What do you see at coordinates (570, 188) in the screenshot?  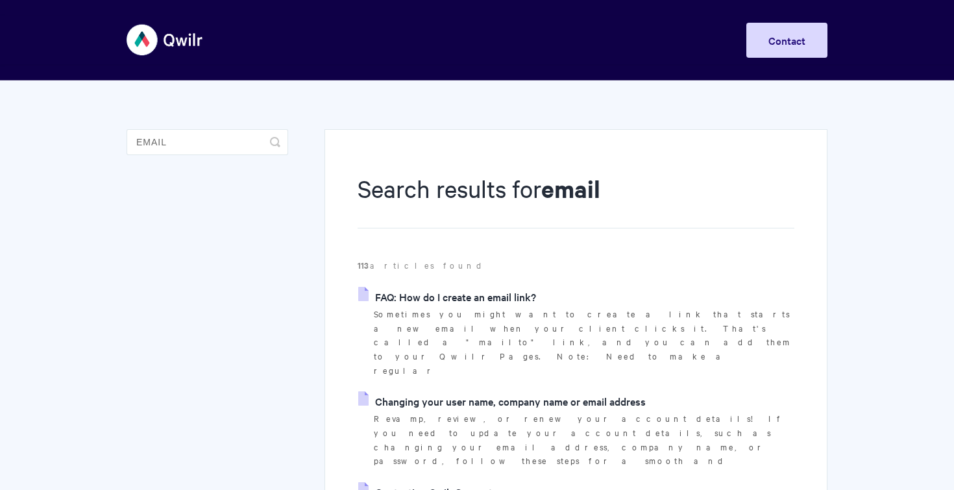 I see `strong: email` at bounding box center [570, 188].